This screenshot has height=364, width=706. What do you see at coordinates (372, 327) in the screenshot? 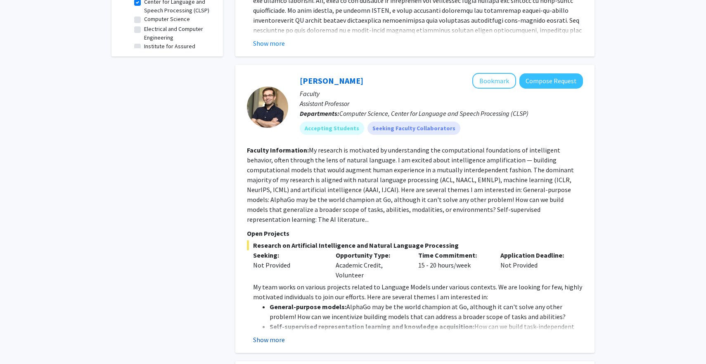
I see `strong: Self-supervised representation learning and knowledge acquisition:` at bounding box center [372, 327].